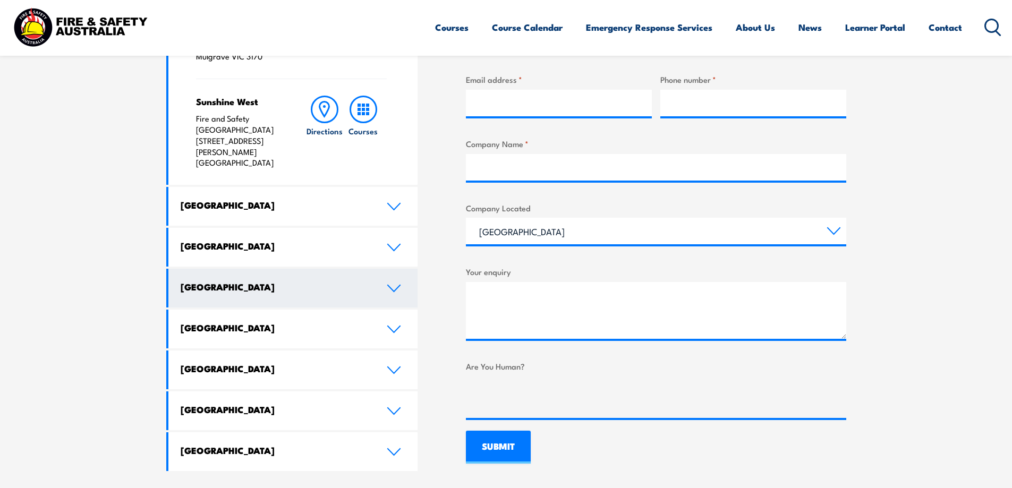 This screenshot has height=488, width=1012. What do you see at coordinates (810, 27) in the screenshot?
I see `a: News` at bounding box center [810, 27].